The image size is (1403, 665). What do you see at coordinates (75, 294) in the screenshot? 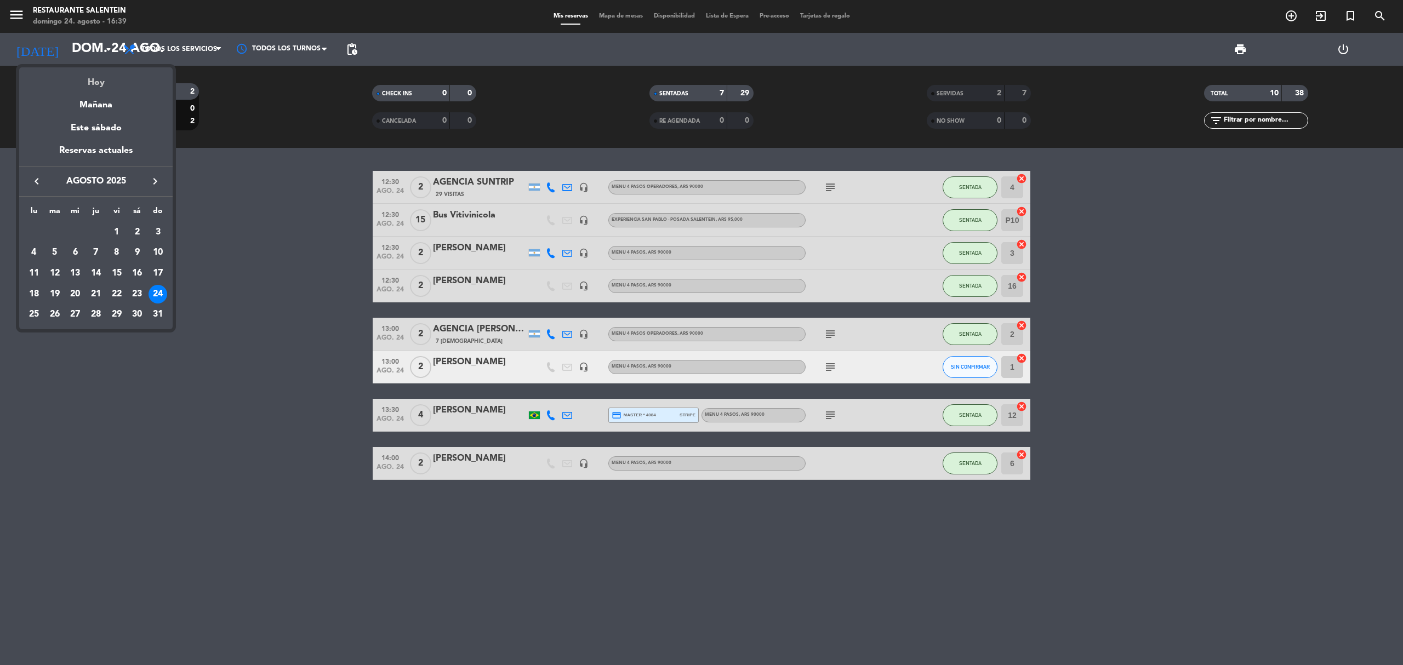
I see `td: 20 de agosto de 2025` at bounding box center [75, 294].